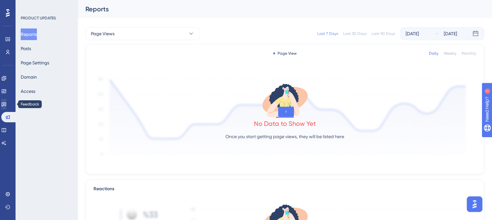 The height and width of the screenshot is (220, 492). Describe the element at coordinates (328, 34) in the screenshot. I see `div: Last 7 Days` at that location.